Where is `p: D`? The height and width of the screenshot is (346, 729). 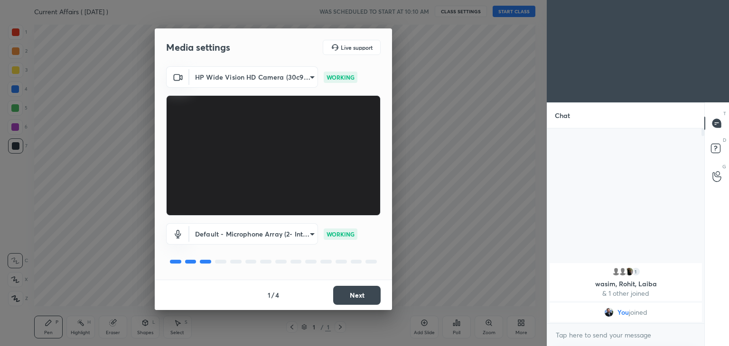 p: D is located at coordinates (724, 140).